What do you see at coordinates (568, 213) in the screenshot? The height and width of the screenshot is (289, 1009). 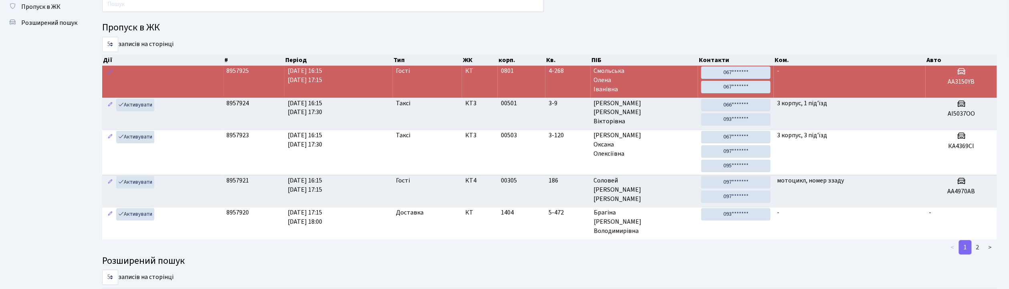 I see `span: 5-472` at bounding box center [568, 213].